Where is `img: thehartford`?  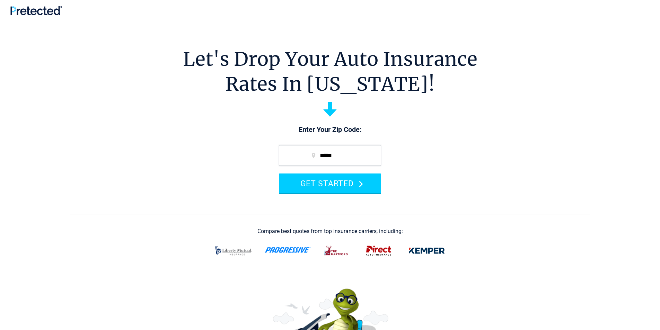
img: thehartford is located at coordinates (336, 251).